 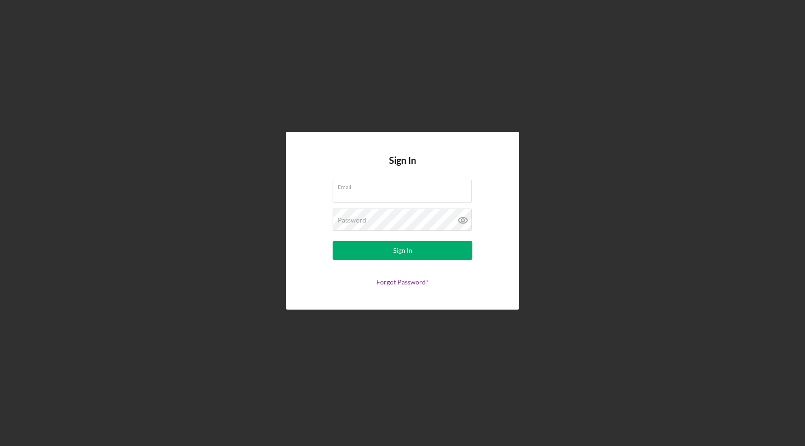 What do you see at coordinates (402, 251) in the screenshot?
I see `button: Sign In` at bounding box center [402, 251].